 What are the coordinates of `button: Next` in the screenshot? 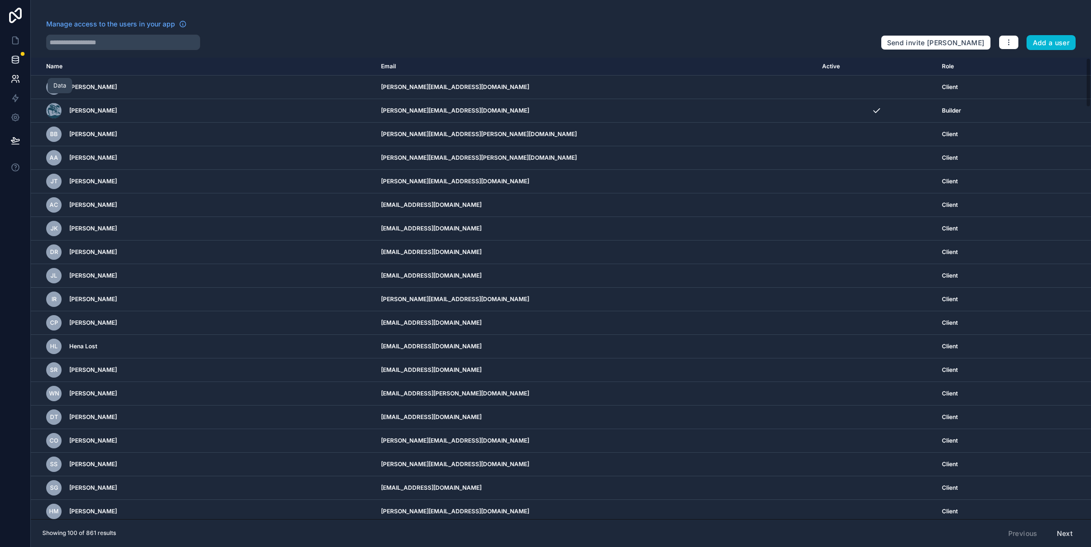 It's located at (1065, 534).